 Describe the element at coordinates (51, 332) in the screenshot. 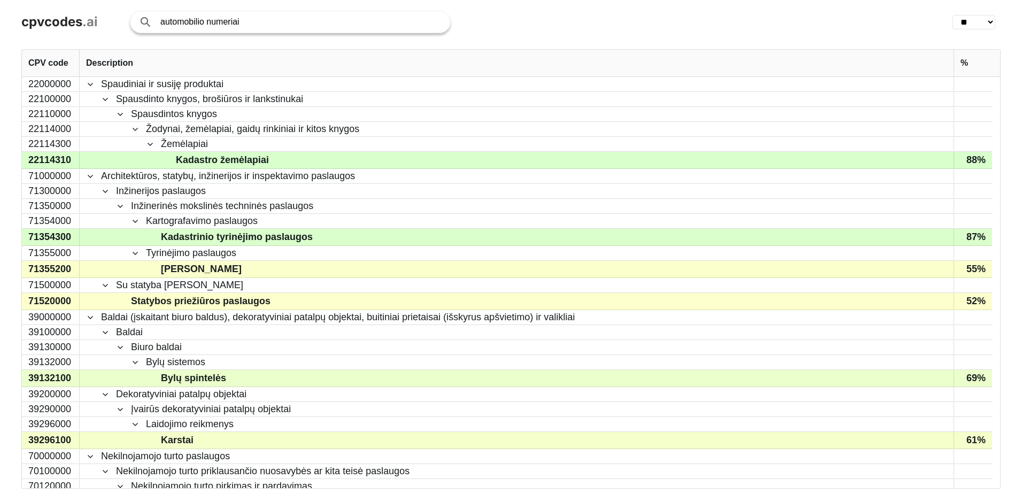

I see `div: 39100000` at that location.